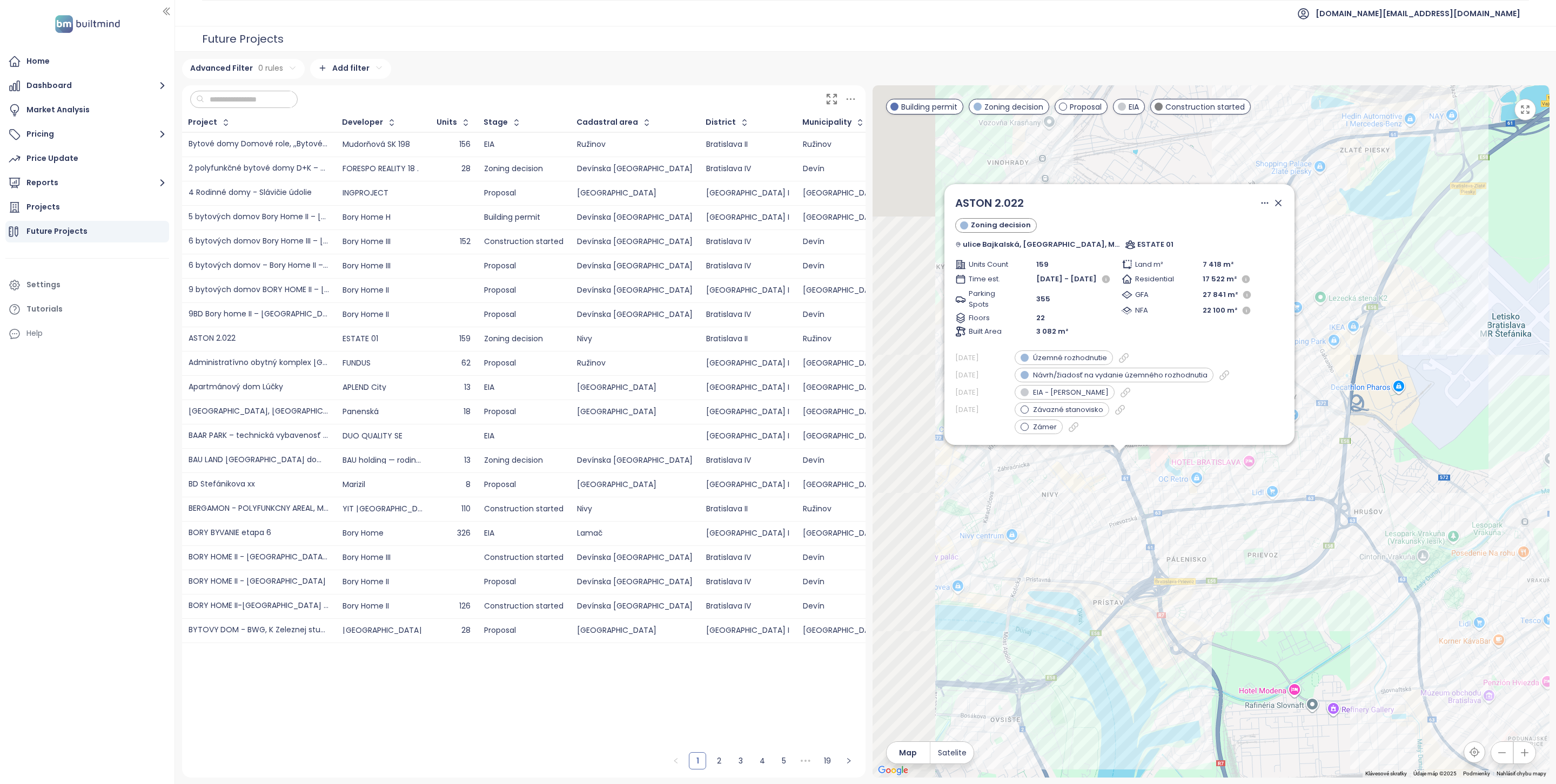 This screenshot has height=784, width=1556. What do you see at coordinates (1120, 375) in the screenshot?
I see `span: Návrh/žiadosť na vydanie územného rozhodnutia` at bounding box center [1120, 375].